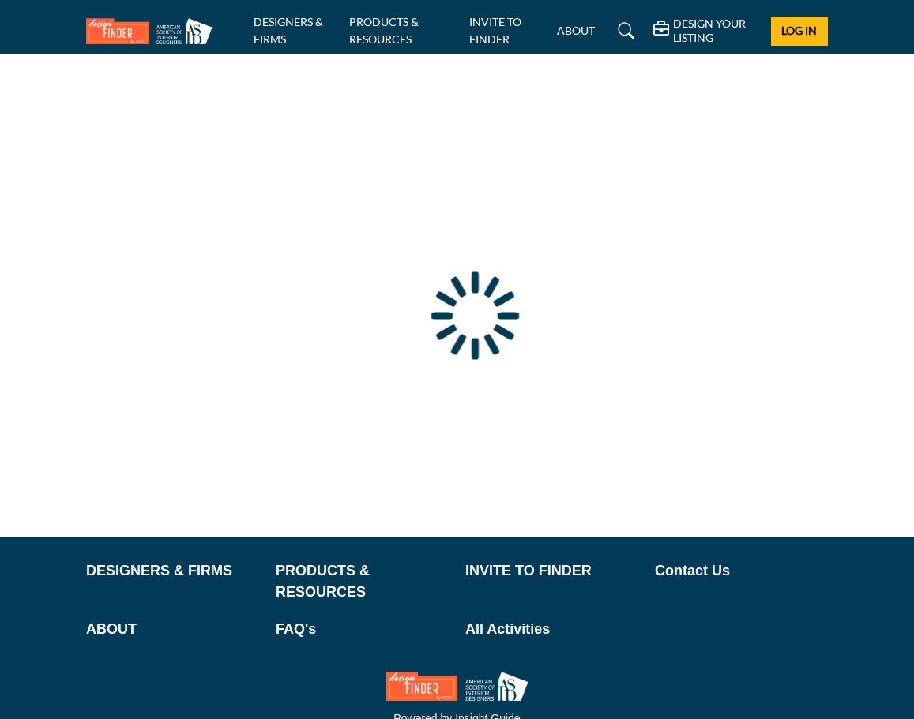  I want to click on p: Contact Us, so click(741, 571).